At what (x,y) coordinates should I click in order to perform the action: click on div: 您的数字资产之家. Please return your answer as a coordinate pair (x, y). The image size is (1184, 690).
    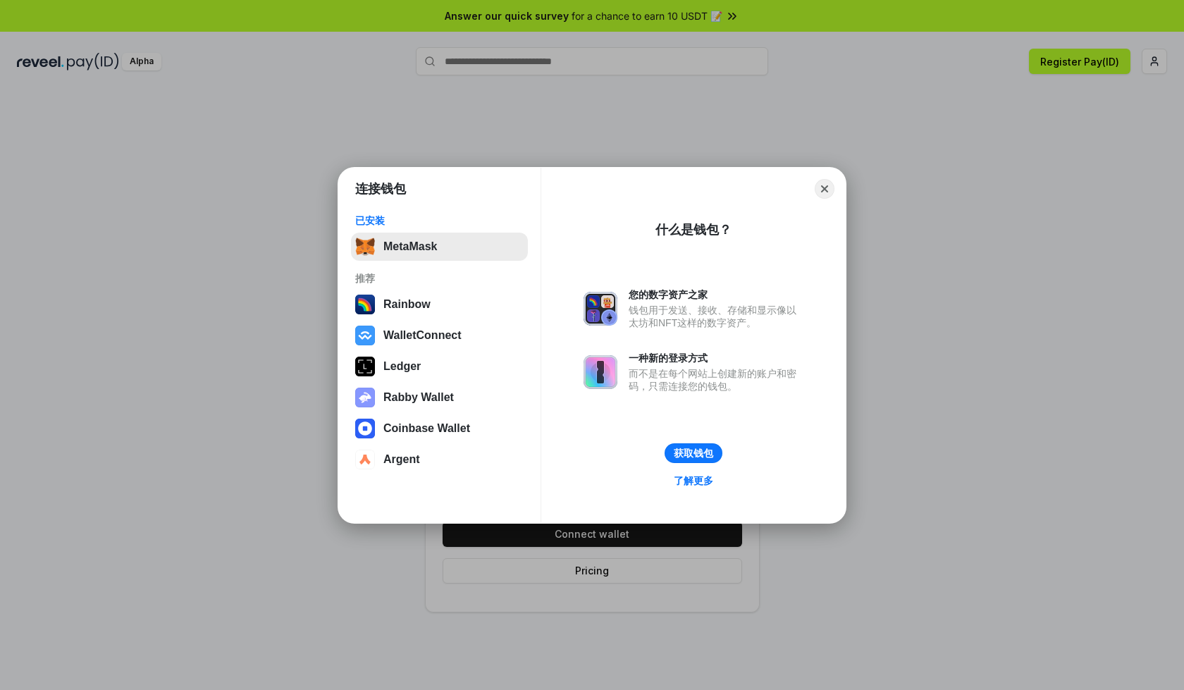
    Looking at the image, I should click on (716, 295).